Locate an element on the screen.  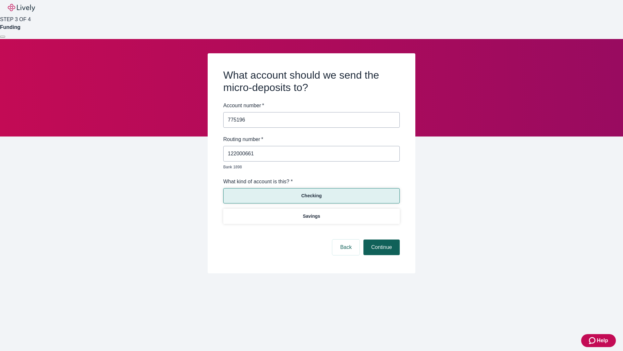
button: Zendesk support iconHelp is located at coordinates (599, 340).